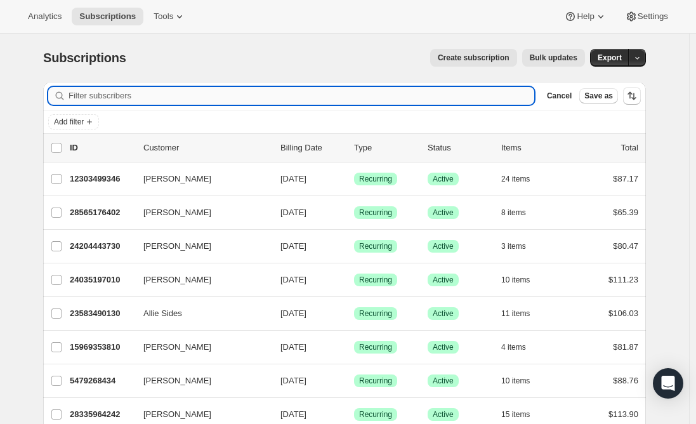 This screenshot has width=696, height=424. I want to click on span: Save as, so click(599, 96).